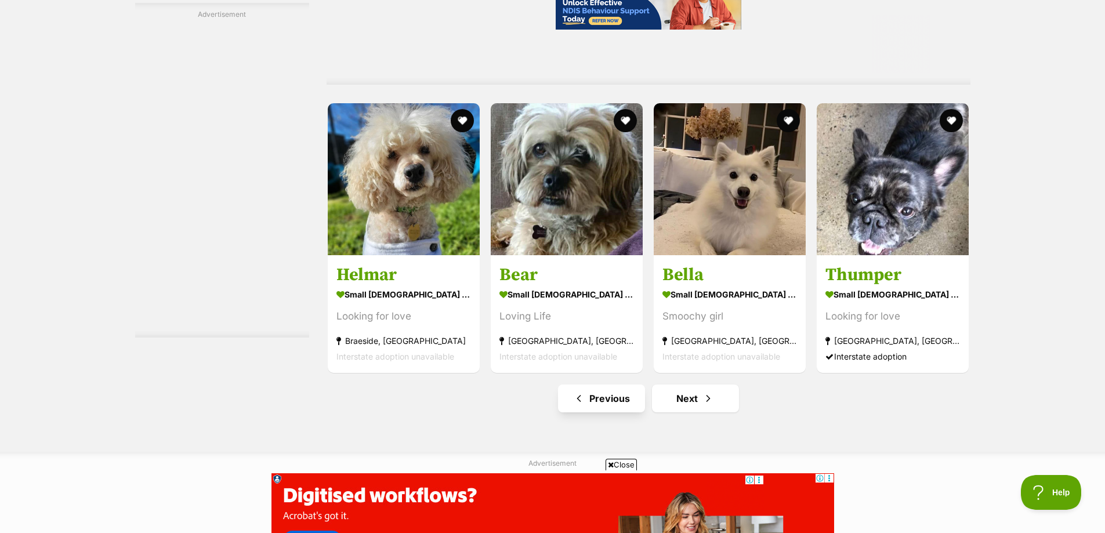 This screenshot has height=533, width=1105. Describe the element at coordinates (696, 399) in the screenshot. I see `a: Next page` at that location.